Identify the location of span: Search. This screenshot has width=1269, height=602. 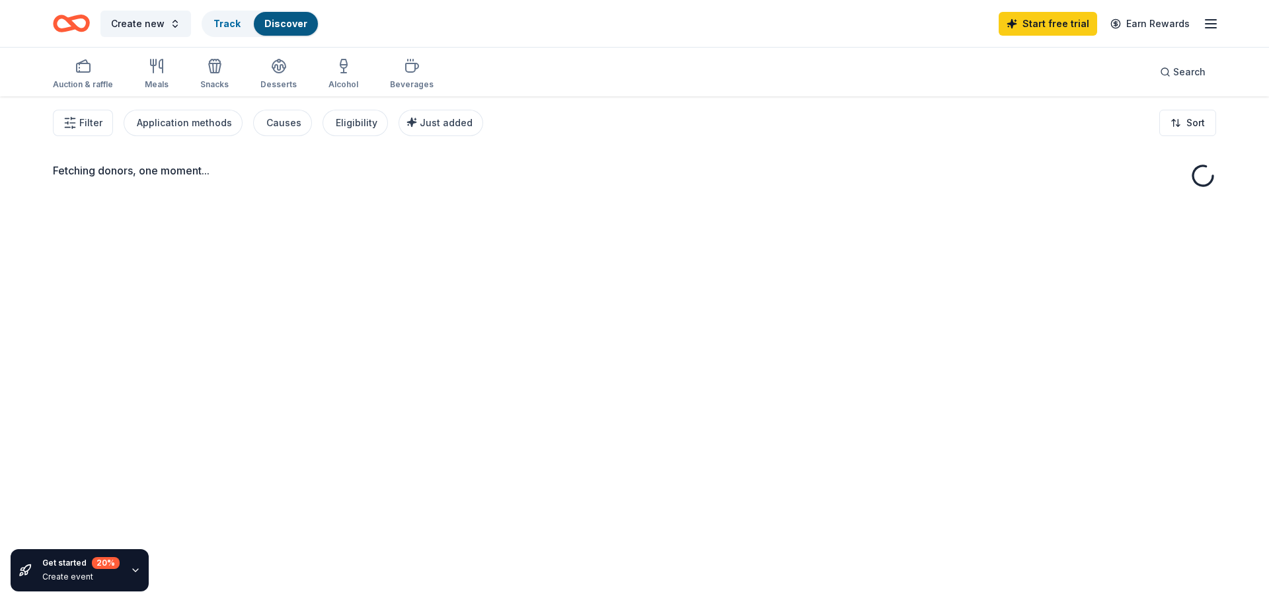
(1189, 72).